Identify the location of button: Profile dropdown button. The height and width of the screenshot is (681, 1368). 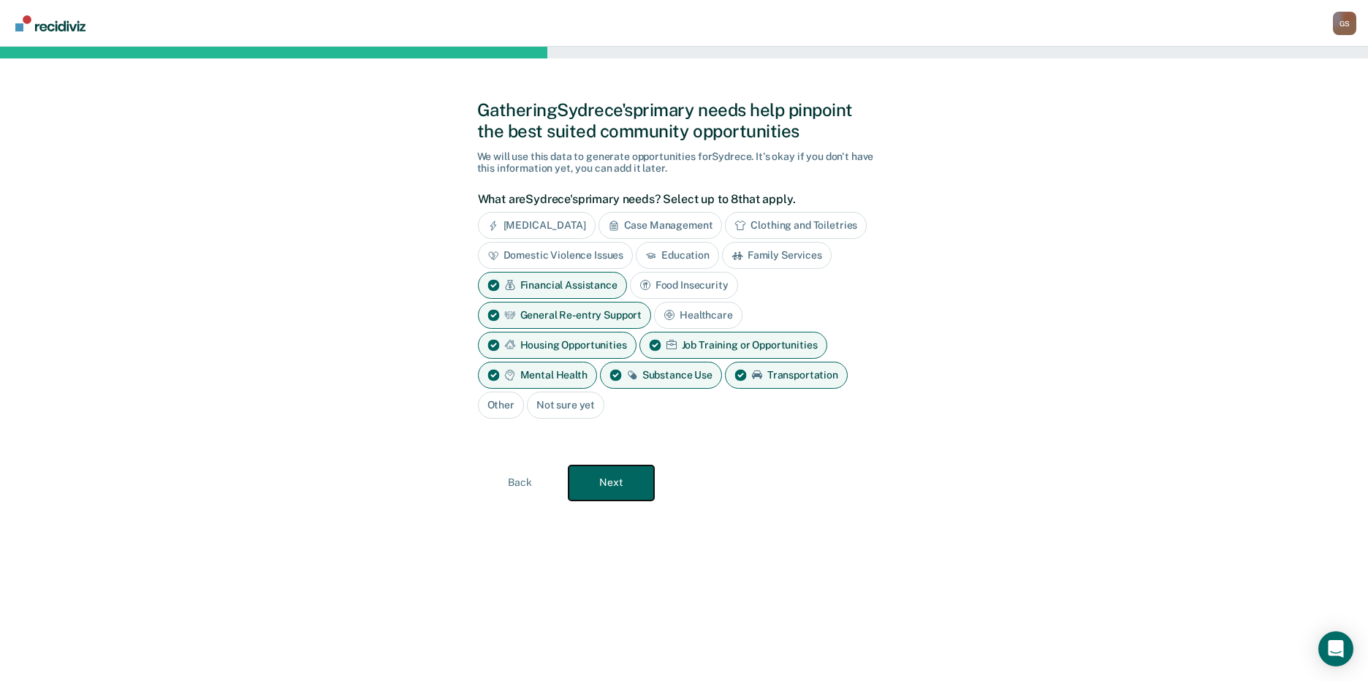
(1345, 23).